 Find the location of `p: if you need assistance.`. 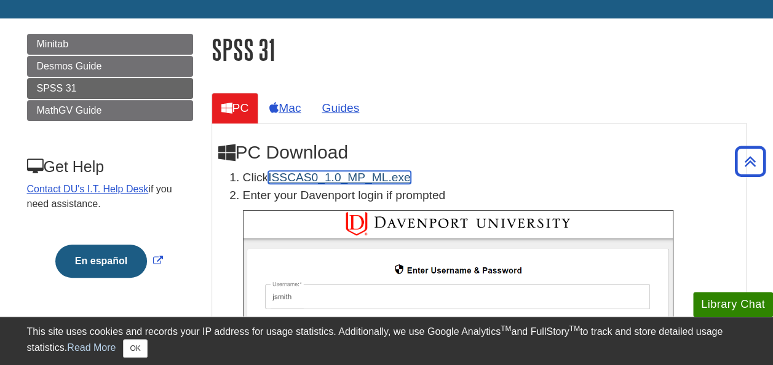

p: if you need assistance. is located at coordinates (109, 197).